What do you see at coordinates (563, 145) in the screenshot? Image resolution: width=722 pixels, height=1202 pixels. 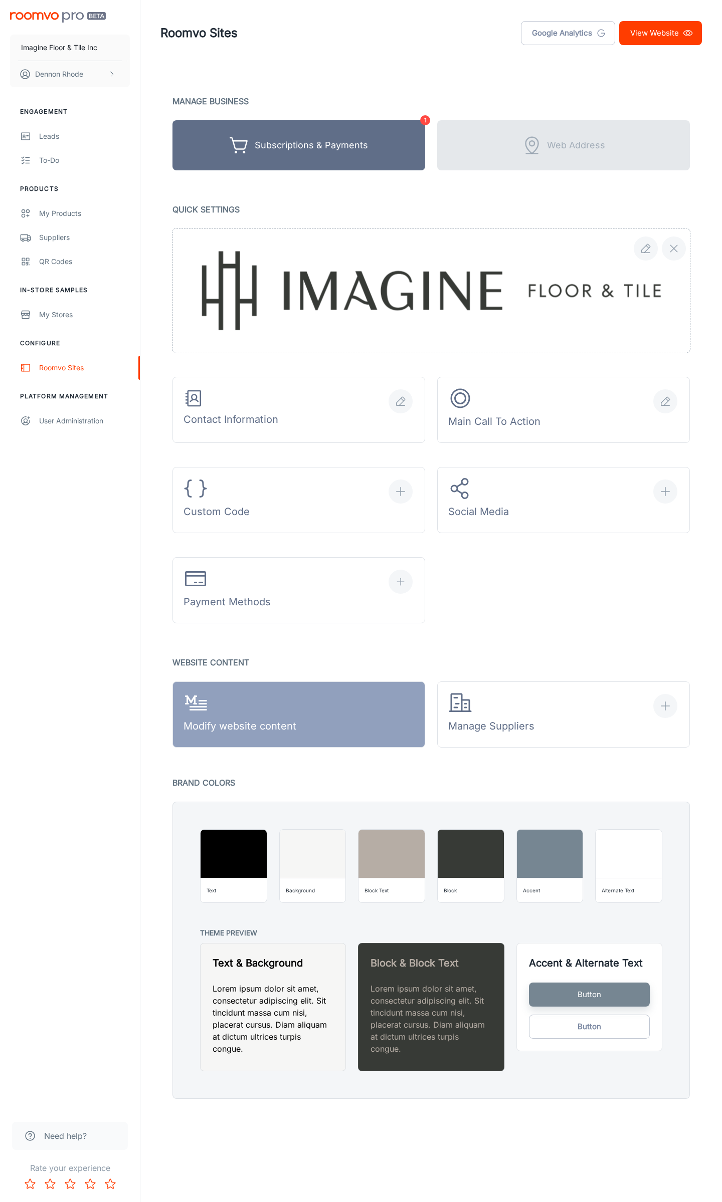 I see `div: Unlock with subscription` at bounding box center [563, 145].